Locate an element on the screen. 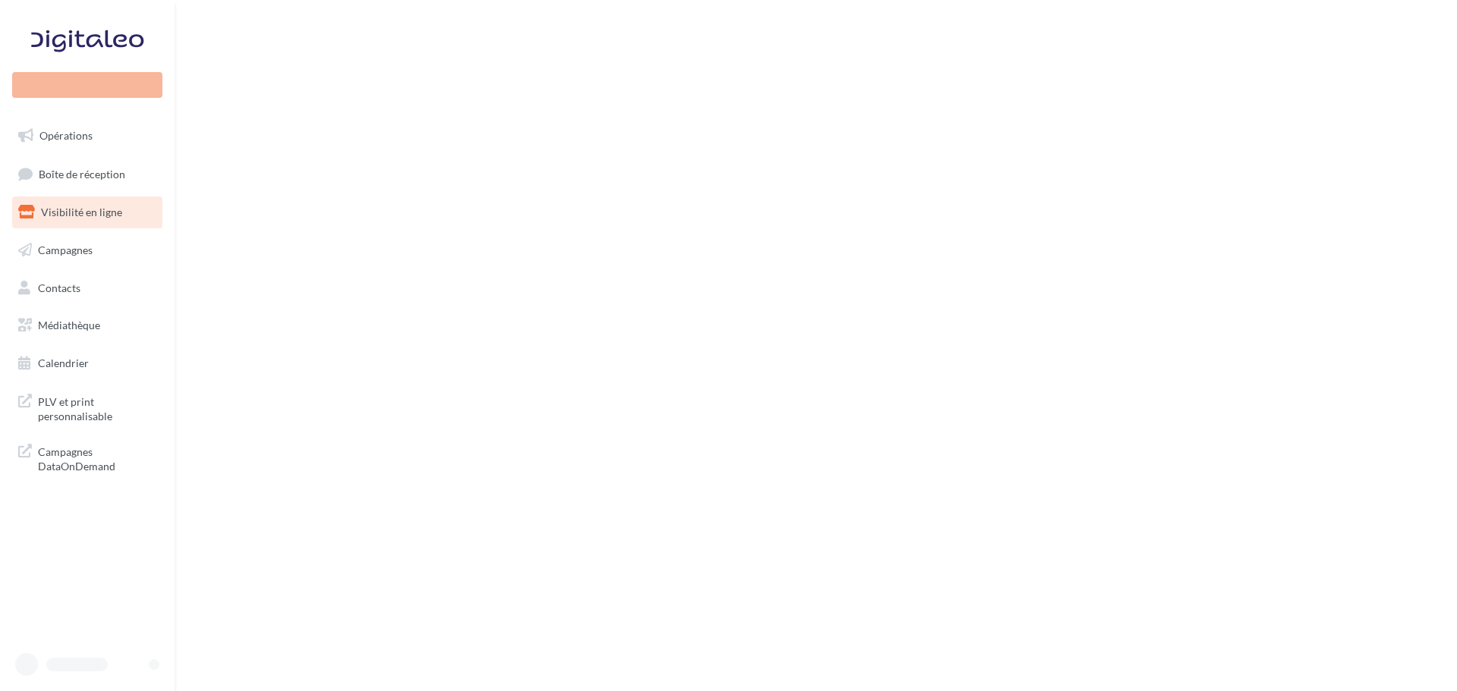 This screenshot has width=1457, height=691. span: PLV et print personnalisable is located at coordinates (97, 407).